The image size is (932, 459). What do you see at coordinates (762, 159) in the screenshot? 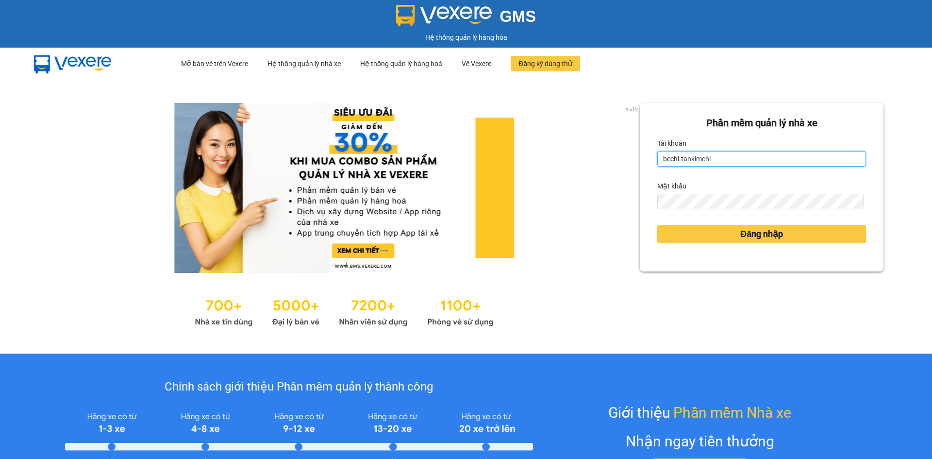
I see `input: Tài khoản` at bounding box center [762, 159].